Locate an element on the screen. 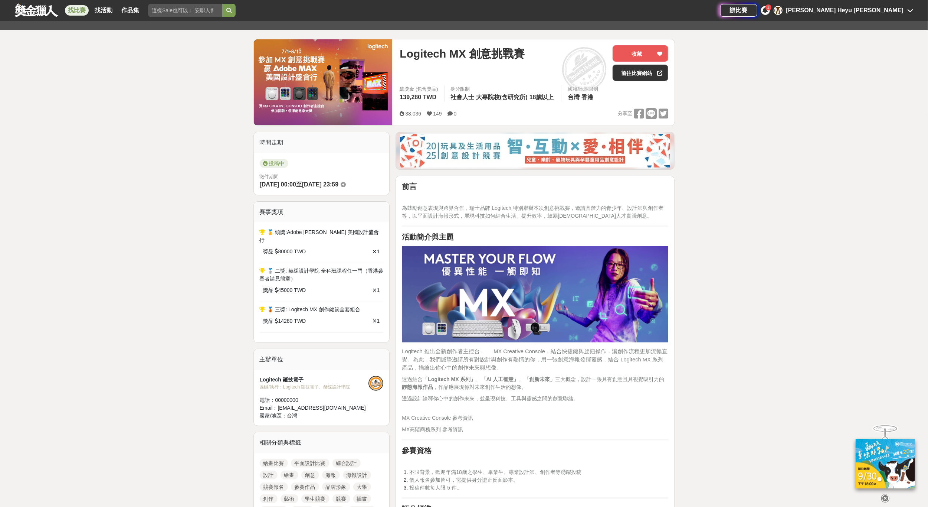 The width and height of the screenshot is (928, 507). img: Cover Image is located at coordinates (323, 82).